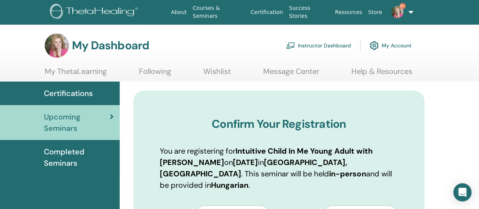  What do you see at coordinates (375, 12) in the screenshot?
I see `a: Store` at bounding box center [375, 12].